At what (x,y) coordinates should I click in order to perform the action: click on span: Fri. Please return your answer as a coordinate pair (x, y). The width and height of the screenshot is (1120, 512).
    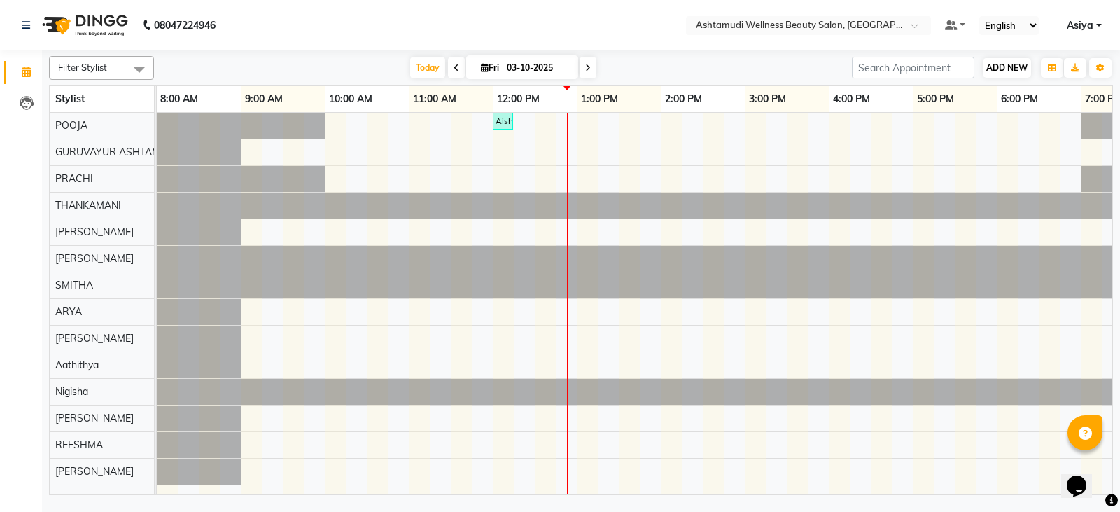
    Looking at the image, I should click on (490, 67).